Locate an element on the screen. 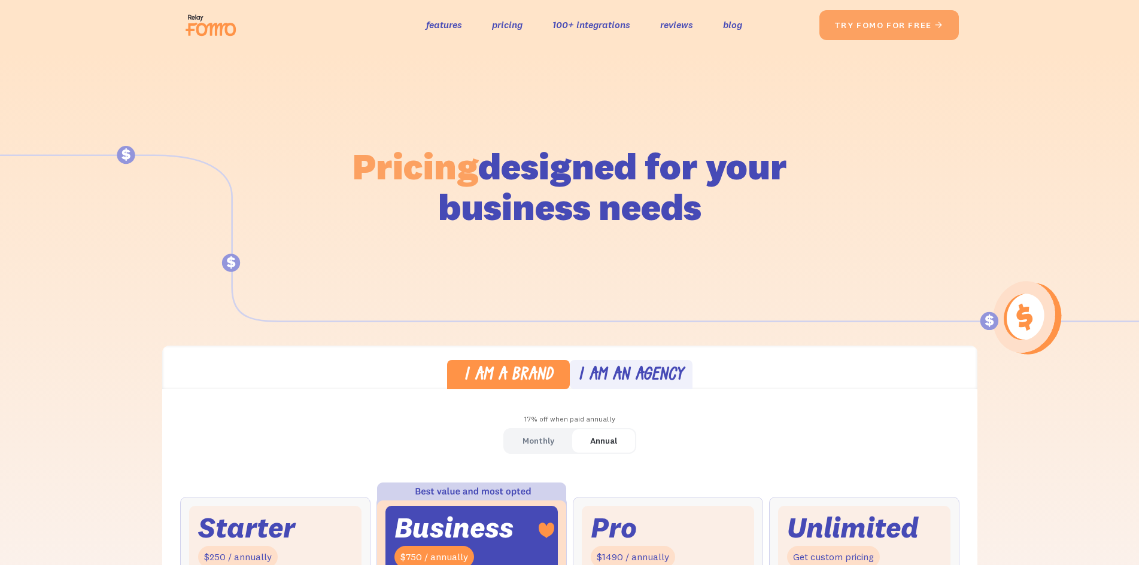 This screenshot has height=565, width=1139. div: Unlimited is located at coordinates (853, 528).